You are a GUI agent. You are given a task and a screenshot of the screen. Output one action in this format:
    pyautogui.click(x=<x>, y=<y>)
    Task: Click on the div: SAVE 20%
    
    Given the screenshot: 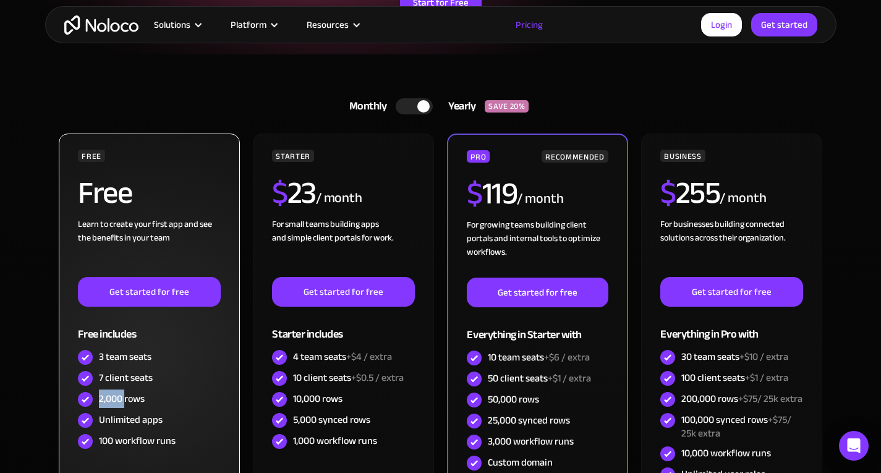 What is the action you would take?
    pyautogui.click(x=506, y=106)
    